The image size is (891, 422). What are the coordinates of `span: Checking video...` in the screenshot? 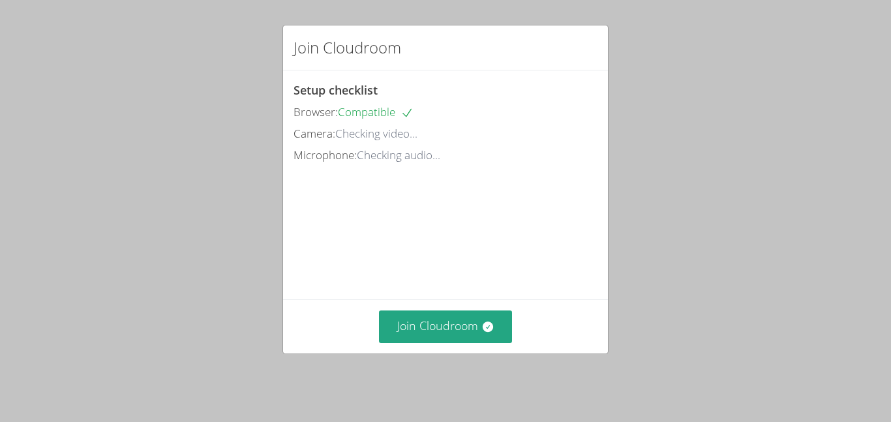 It's located at (376, 133).